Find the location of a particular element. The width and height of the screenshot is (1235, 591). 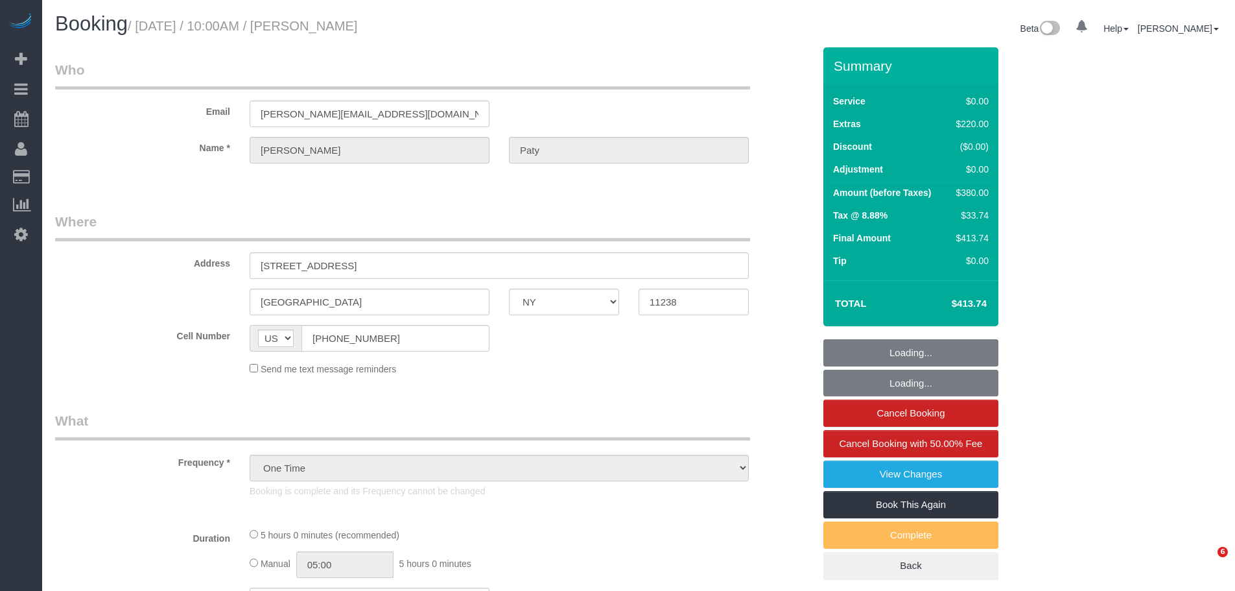

a: Cancel Booking with 50.00% Fee is located at coordinates (911, 443).